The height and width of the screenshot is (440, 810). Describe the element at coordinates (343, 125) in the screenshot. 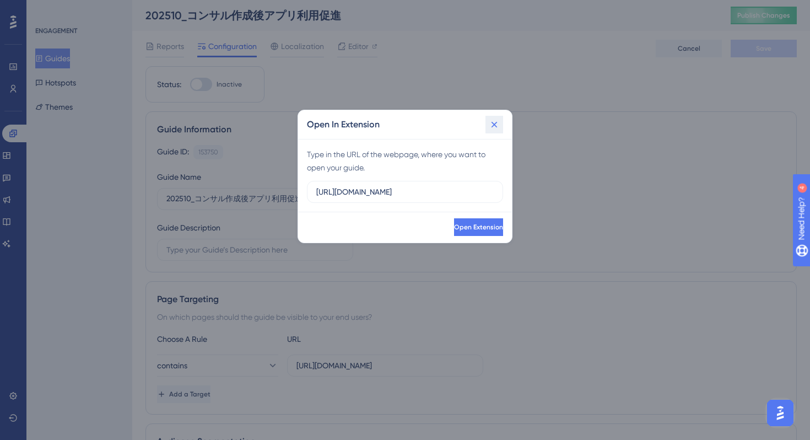

I see `h2: Open In Extension` at that location.